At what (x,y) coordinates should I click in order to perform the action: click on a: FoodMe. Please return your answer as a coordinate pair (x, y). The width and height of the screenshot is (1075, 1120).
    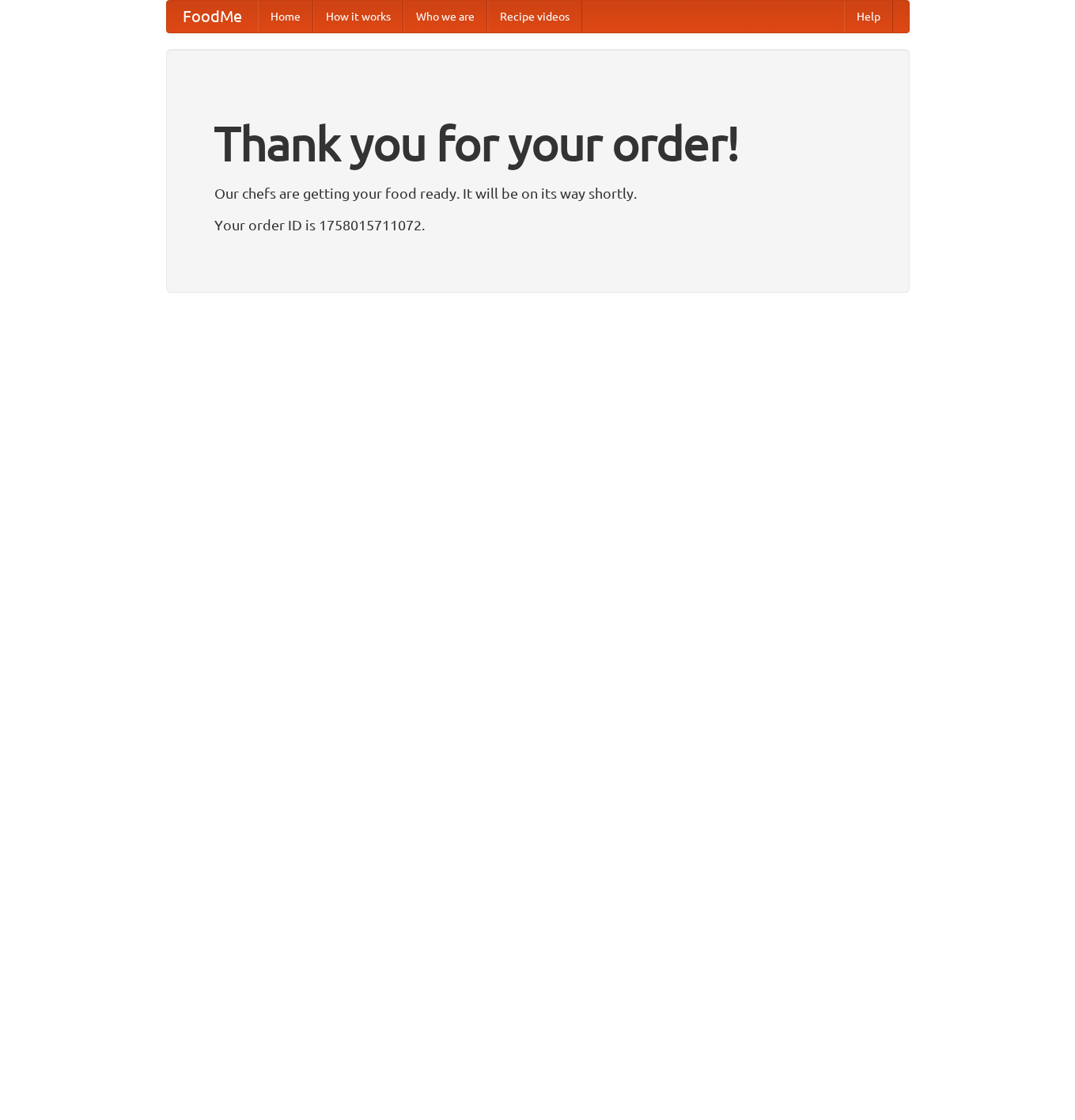
    Looking at the image, I should click on (212, 17).